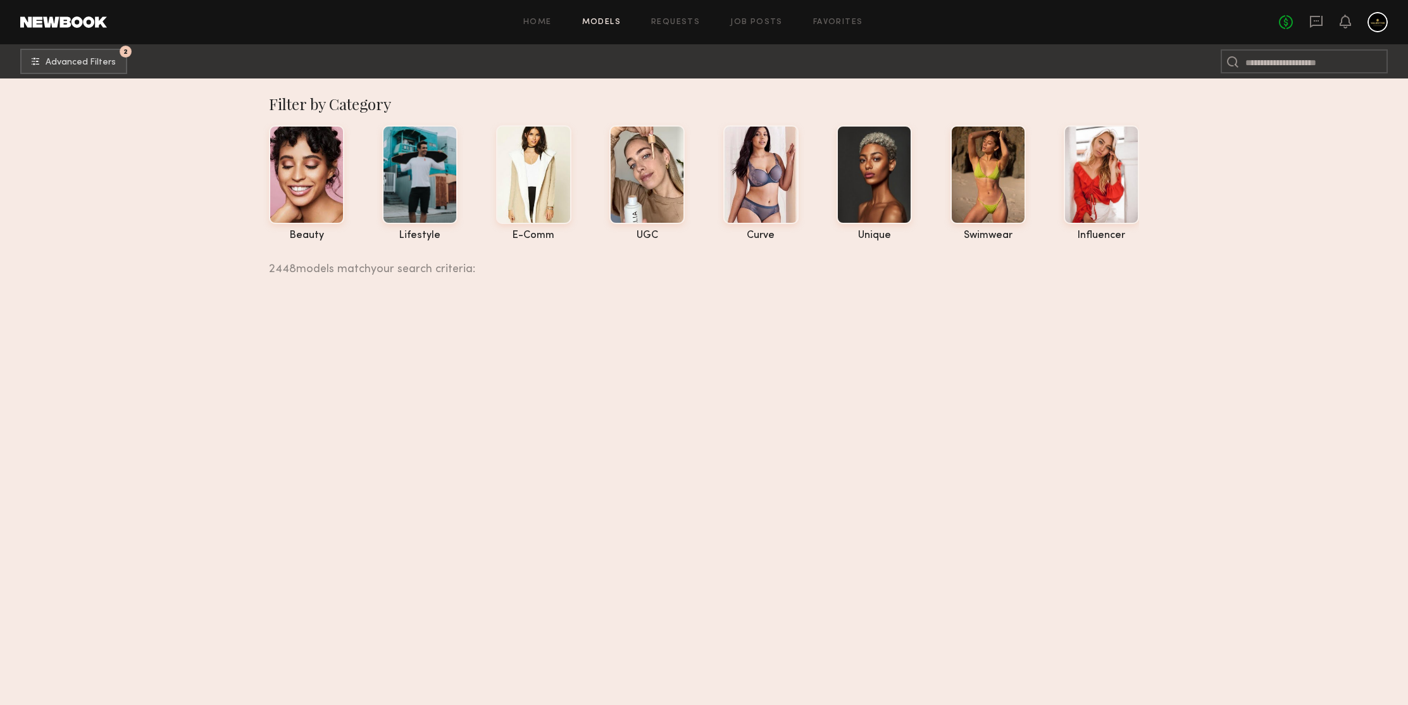  Describe the element at coordinates (756, 22) in the screenshot. I see `a: Job Posts` at that location.